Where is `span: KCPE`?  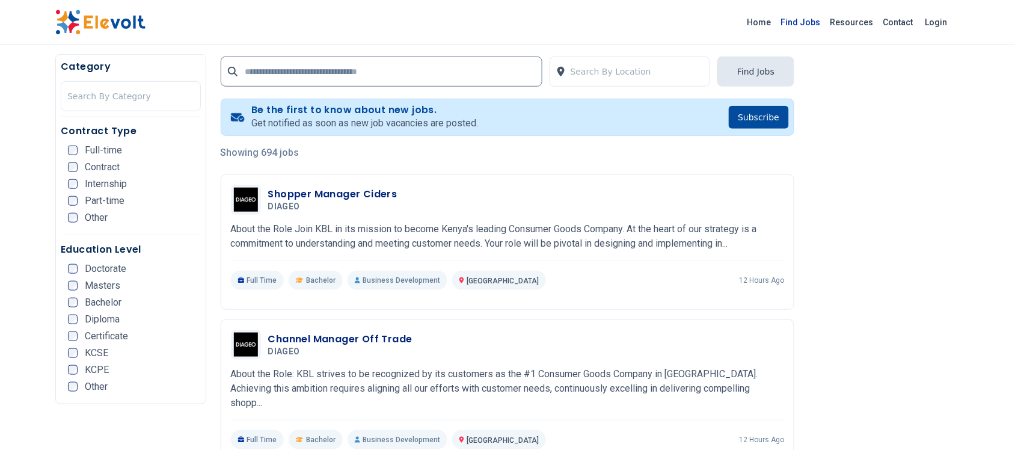
span: KCPE is located at coordinates (97, 370).